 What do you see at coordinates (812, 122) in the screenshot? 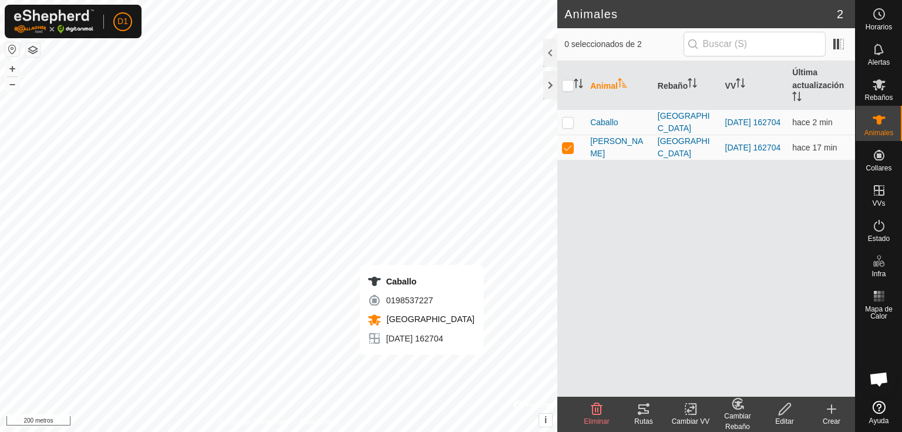
I see `span: 11 de octubre de 2025, 12:34` at bounding box center [812, 122].